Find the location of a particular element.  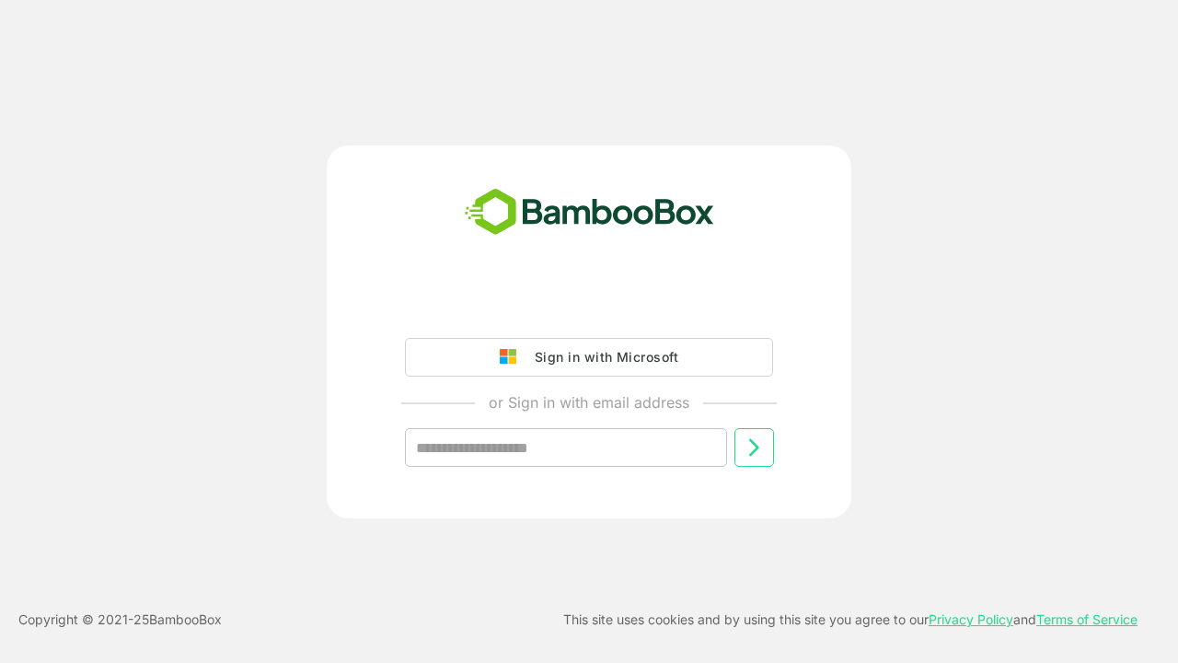

button: Sign in with Microsoft is located at coordinates (589, 357).